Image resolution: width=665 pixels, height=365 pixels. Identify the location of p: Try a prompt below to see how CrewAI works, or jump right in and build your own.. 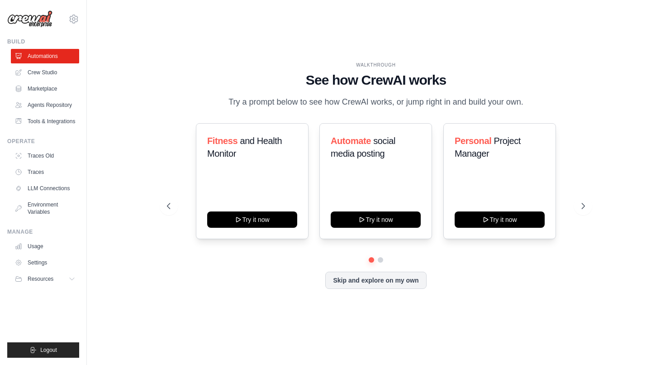
(376, 102).